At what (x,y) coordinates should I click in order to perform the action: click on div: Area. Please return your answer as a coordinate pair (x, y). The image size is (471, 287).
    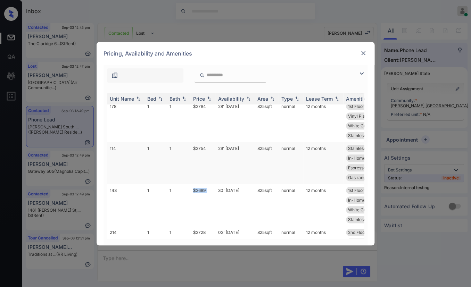
    Looking at the image, I should click on (263, 99).